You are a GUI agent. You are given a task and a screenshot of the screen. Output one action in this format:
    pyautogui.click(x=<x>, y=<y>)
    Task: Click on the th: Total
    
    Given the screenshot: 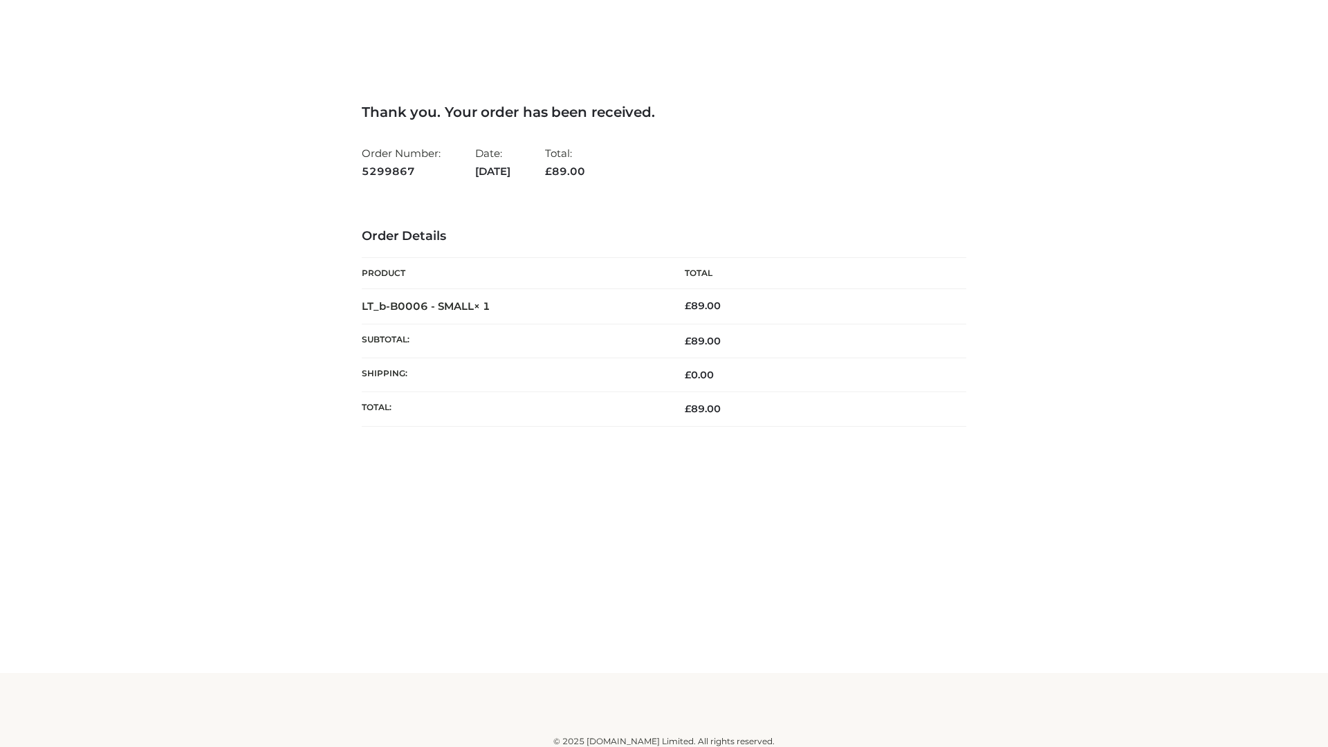 What is the action you would take?
    pyautogui.click(x=815, y=273)
    